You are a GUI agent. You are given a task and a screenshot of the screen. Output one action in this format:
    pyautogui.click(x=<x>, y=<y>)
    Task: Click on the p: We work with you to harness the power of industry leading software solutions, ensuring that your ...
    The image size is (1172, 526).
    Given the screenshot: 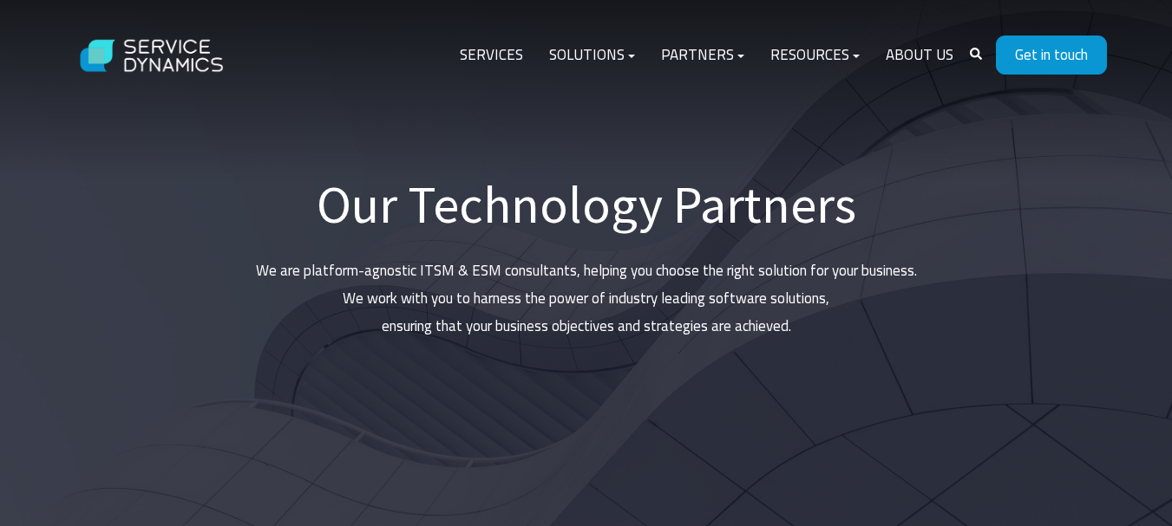 What is the action you would take?
    pyautogui.click(x=586, y=298)
    